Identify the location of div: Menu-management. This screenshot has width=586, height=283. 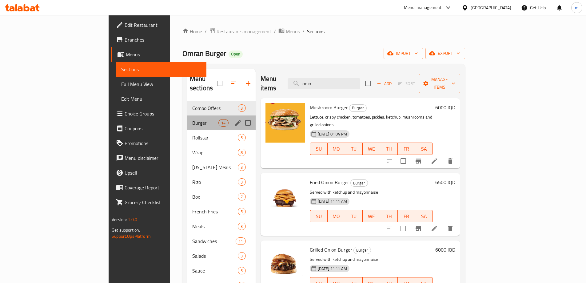
(423, 8).